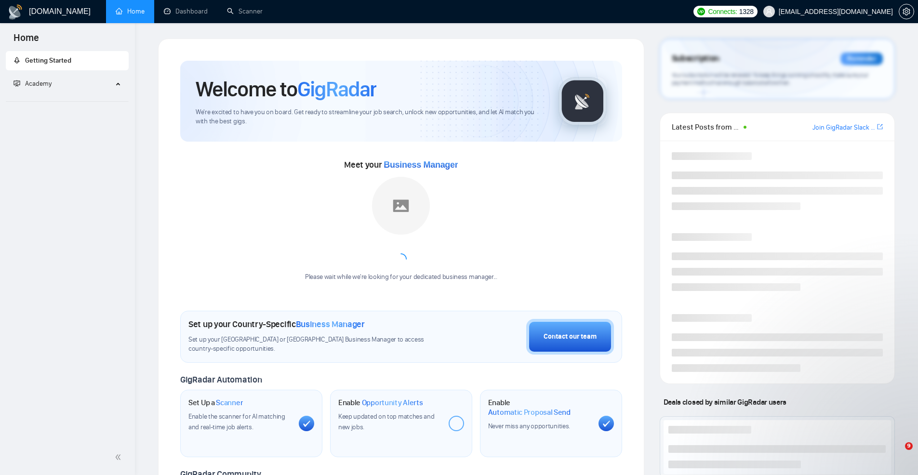 This screenshot has height=475, width=918. What do you see at coordinates (906, 12) in the screenshot?
I see `button: setting` at bounding box center [906, 12].